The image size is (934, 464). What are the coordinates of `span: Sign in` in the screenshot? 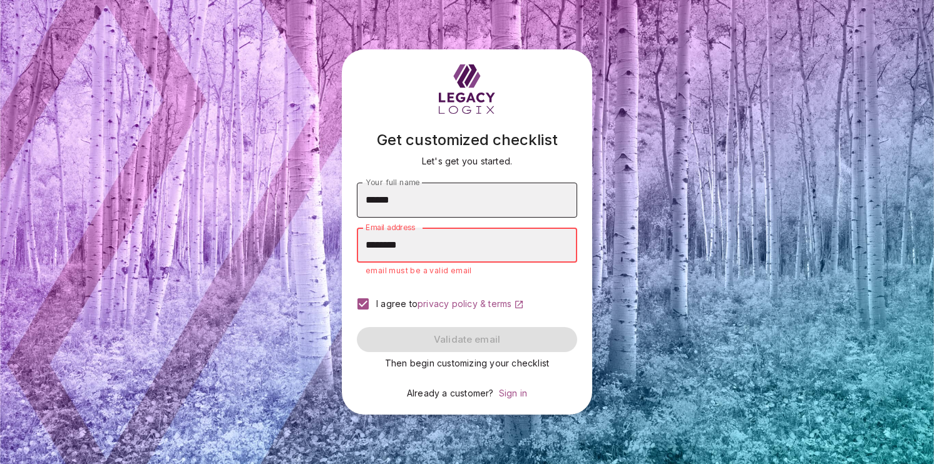 It's located at (512, 393).